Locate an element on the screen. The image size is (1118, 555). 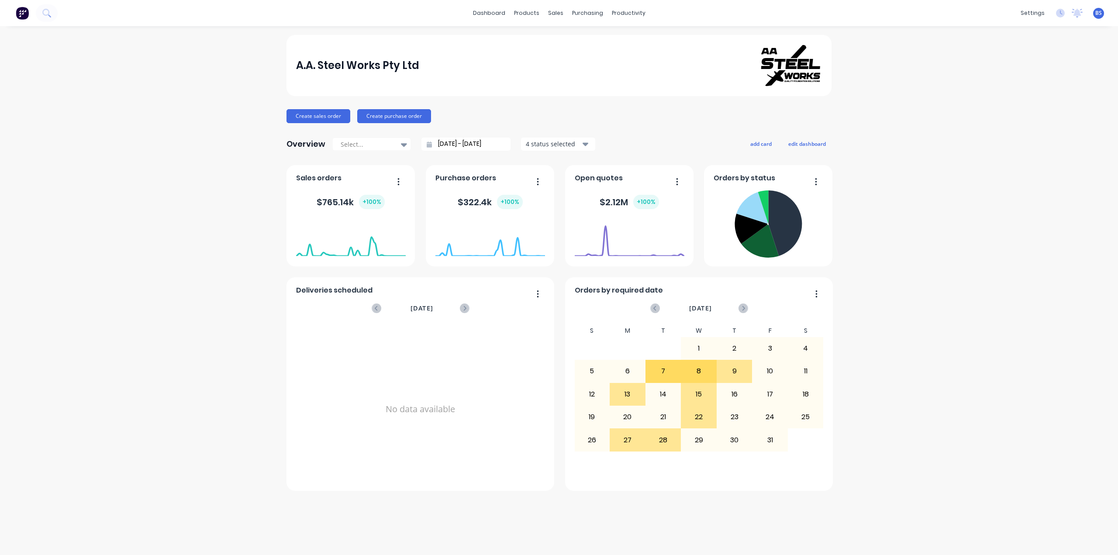
div: 20 is located at coordinates (627, 417).